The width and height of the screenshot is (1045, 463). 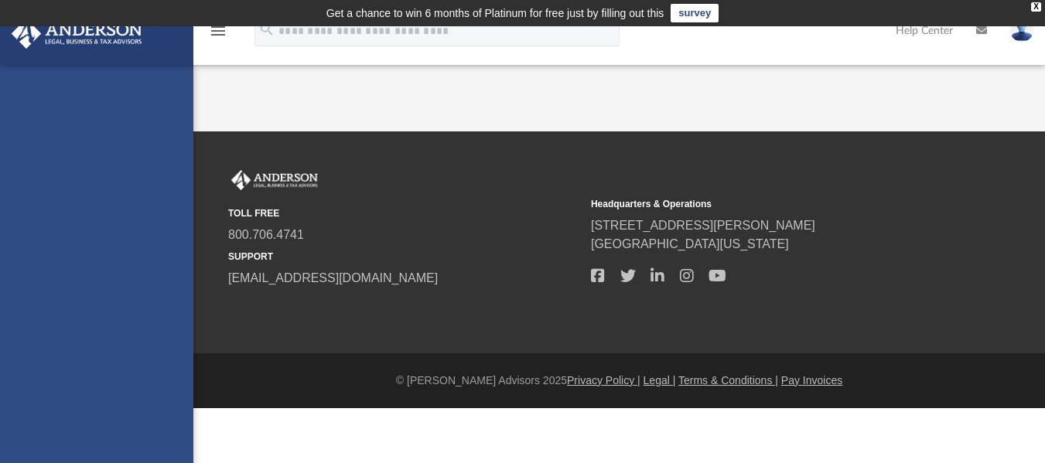 What do you see at coordinates (218, 31) in the screenshot?
I see `i: menu` at bounding box center [218, 31].